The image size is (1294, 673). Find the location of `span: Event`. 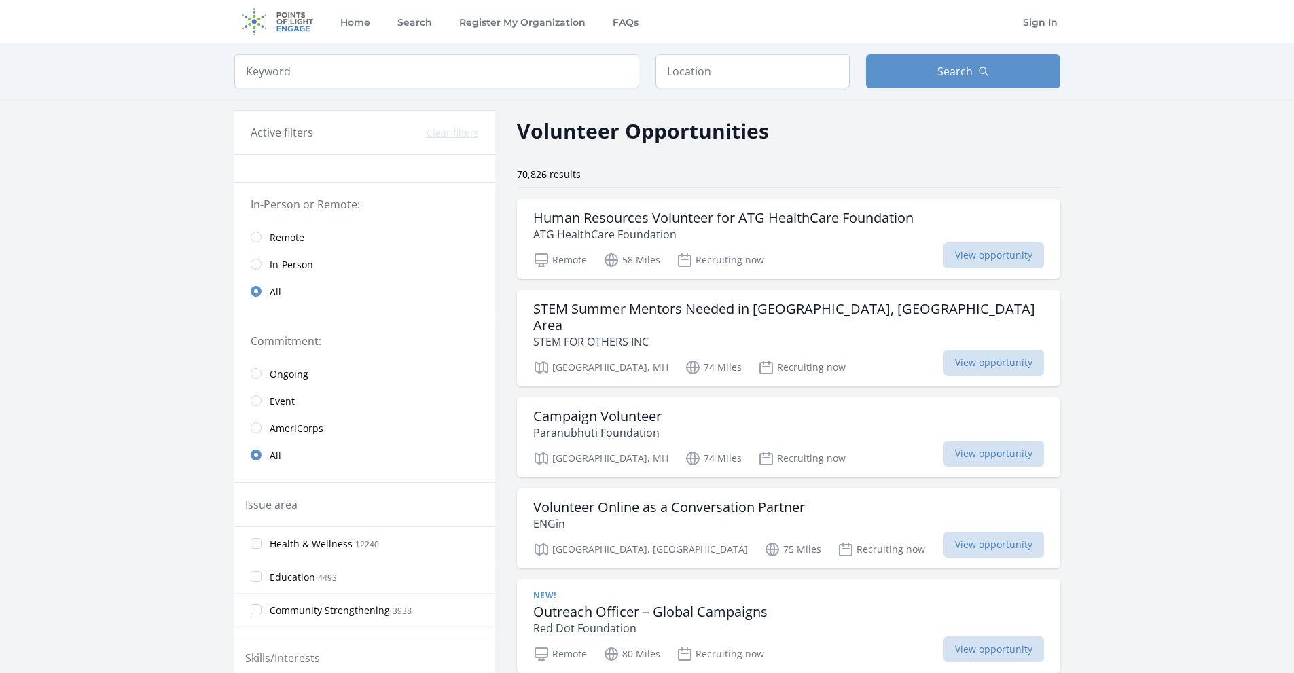

span: Event is located at coordinates (282, 402).